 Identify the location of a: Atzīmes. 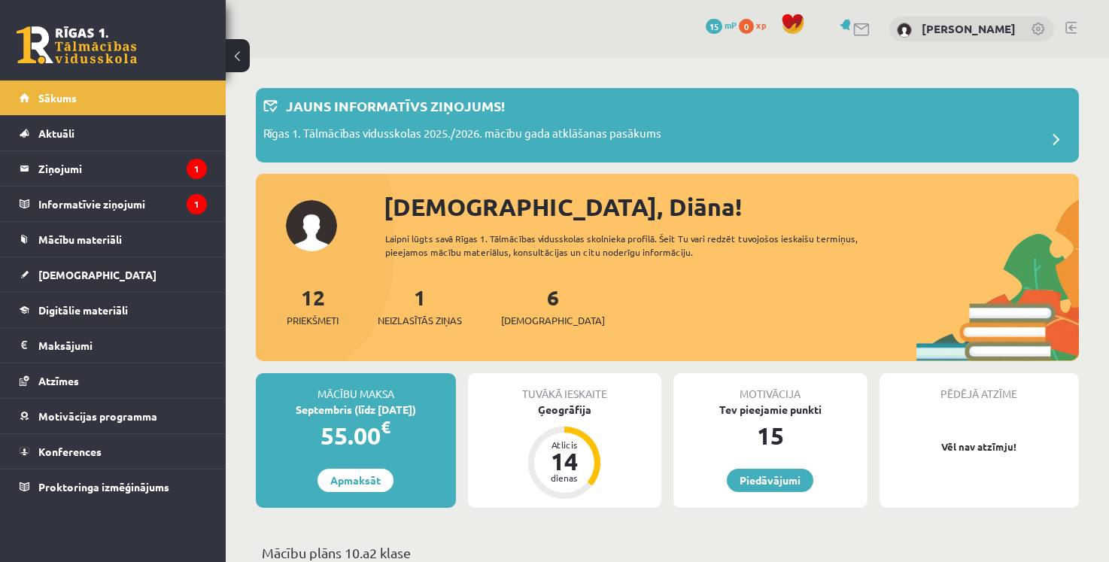
(113, 381).